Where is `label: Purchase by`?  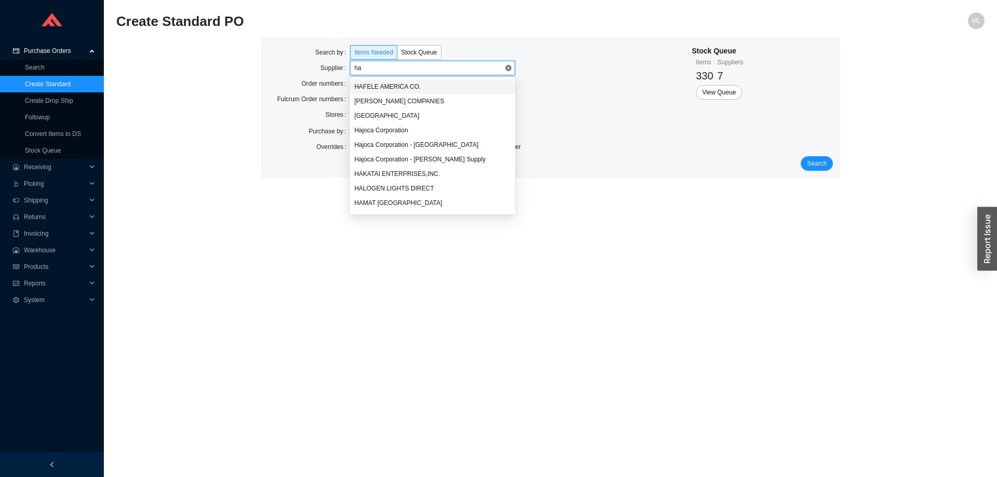 label: Purchase by is located at coordinates (329, 131).